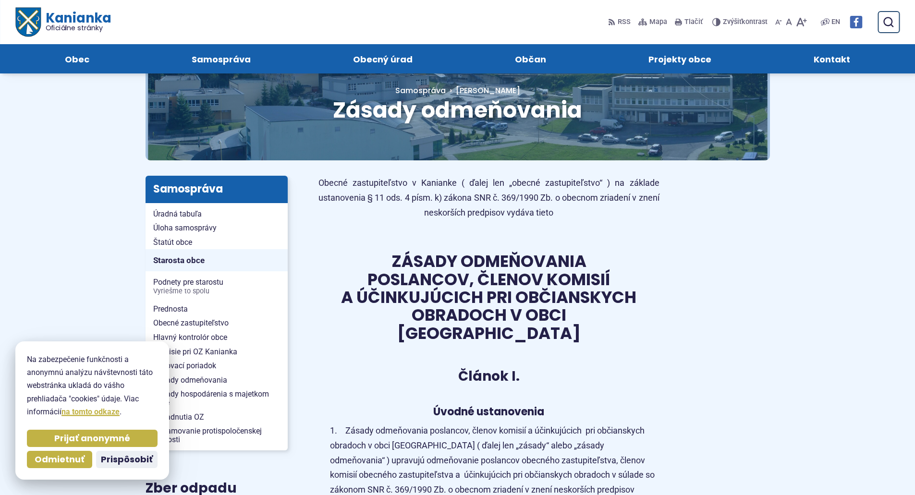  What do you see at coordinates (217, 260) in the screenshot?
I see `a: Starosta obce` at bounding box center [217, 260].